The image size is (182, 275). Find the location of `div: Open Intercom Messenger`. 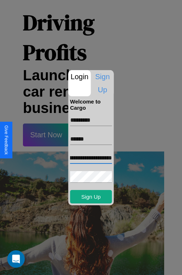

div: Open Intercom Messenger is located at coordinates (16, 259).